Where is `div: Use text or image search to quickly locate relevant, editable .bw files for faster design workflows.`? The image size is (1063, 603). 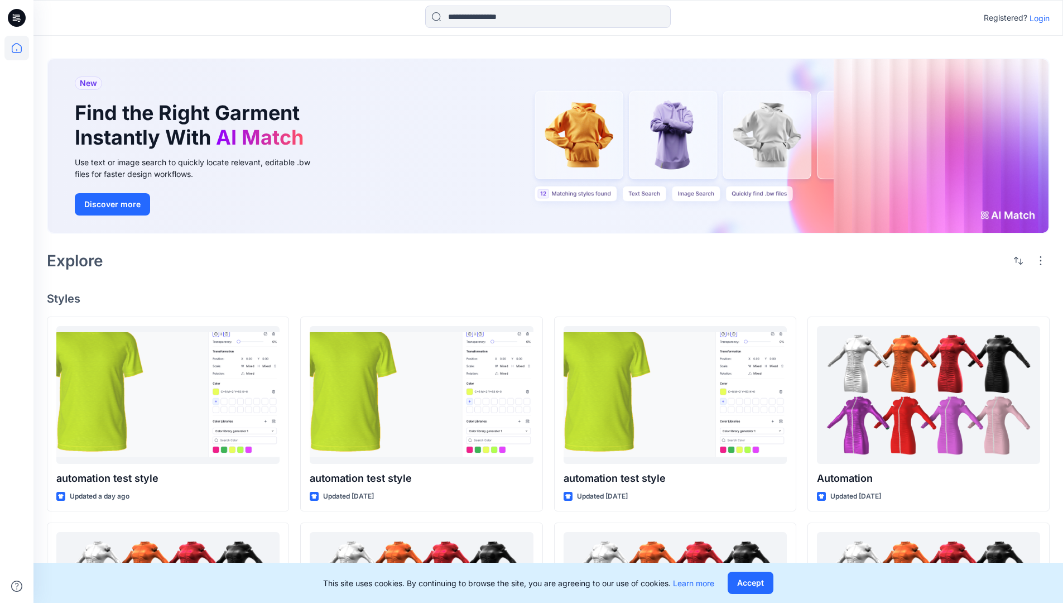
div: Use text or image search to quickly locate relevant, editable .bw files for faster design workflows. is located at coordinates (200, 168).